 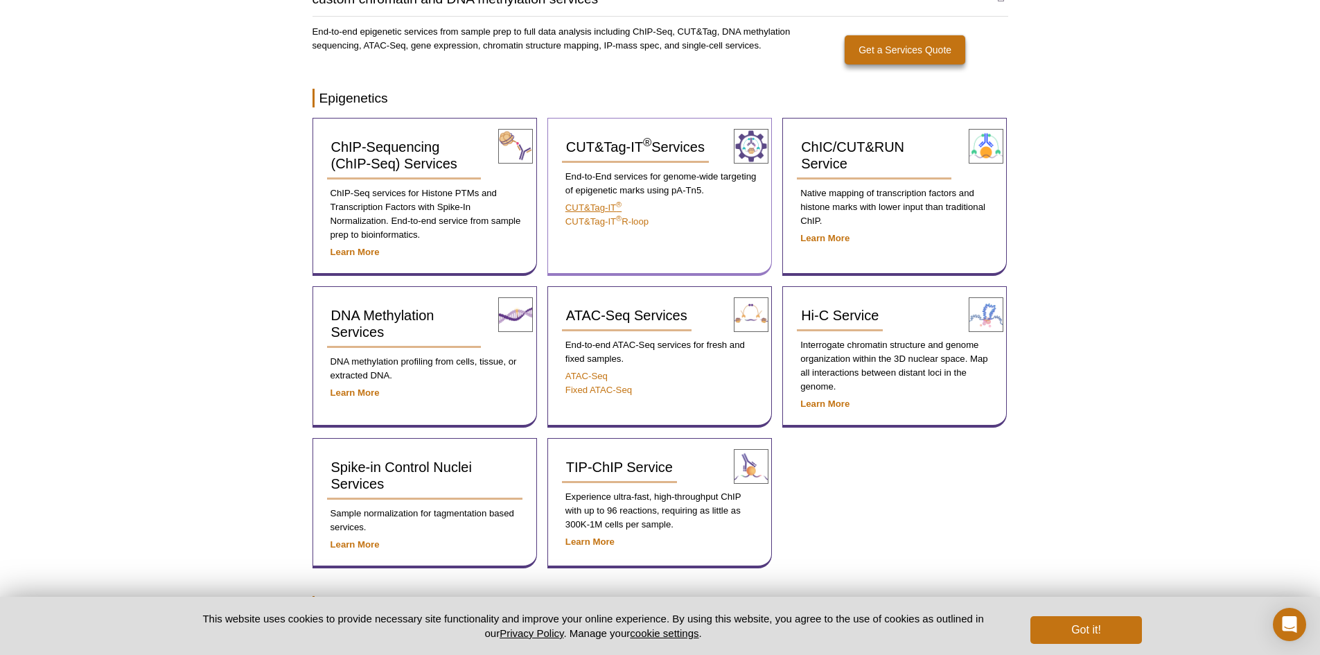 I want to click on a: Privacy Policy, so click(x=531, y=632).